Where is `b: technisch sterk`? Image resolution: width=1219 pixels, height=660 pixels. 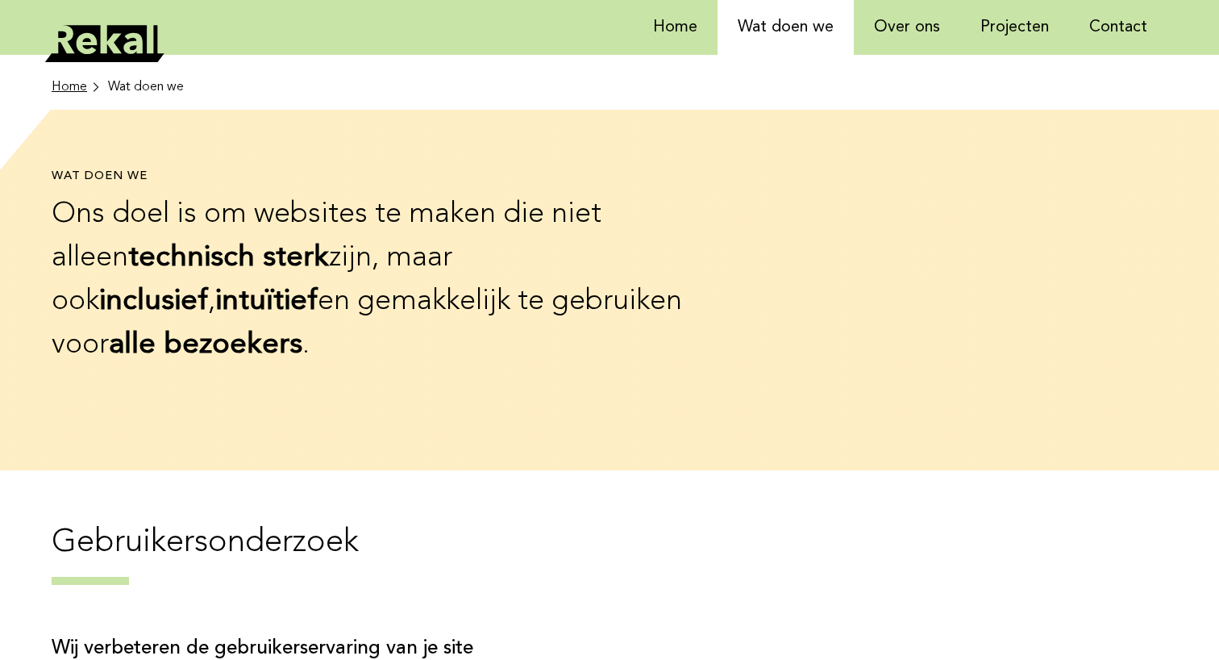 b: technisch sterk is located at coordinates (228, 258).